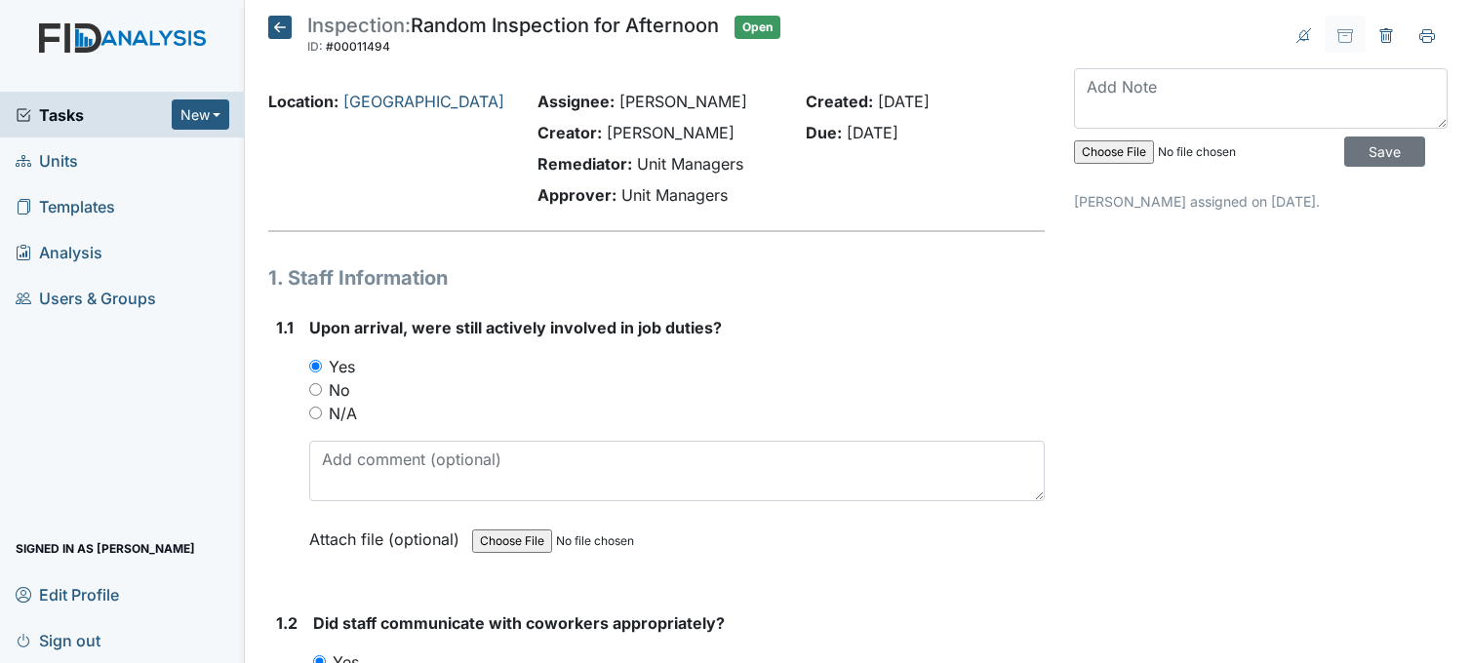 This screenshot has height=663, width=1471. What do you see at coordinates (47, 160) in the screenshot?
I see `span: Units` at bounding box center [47, 160].